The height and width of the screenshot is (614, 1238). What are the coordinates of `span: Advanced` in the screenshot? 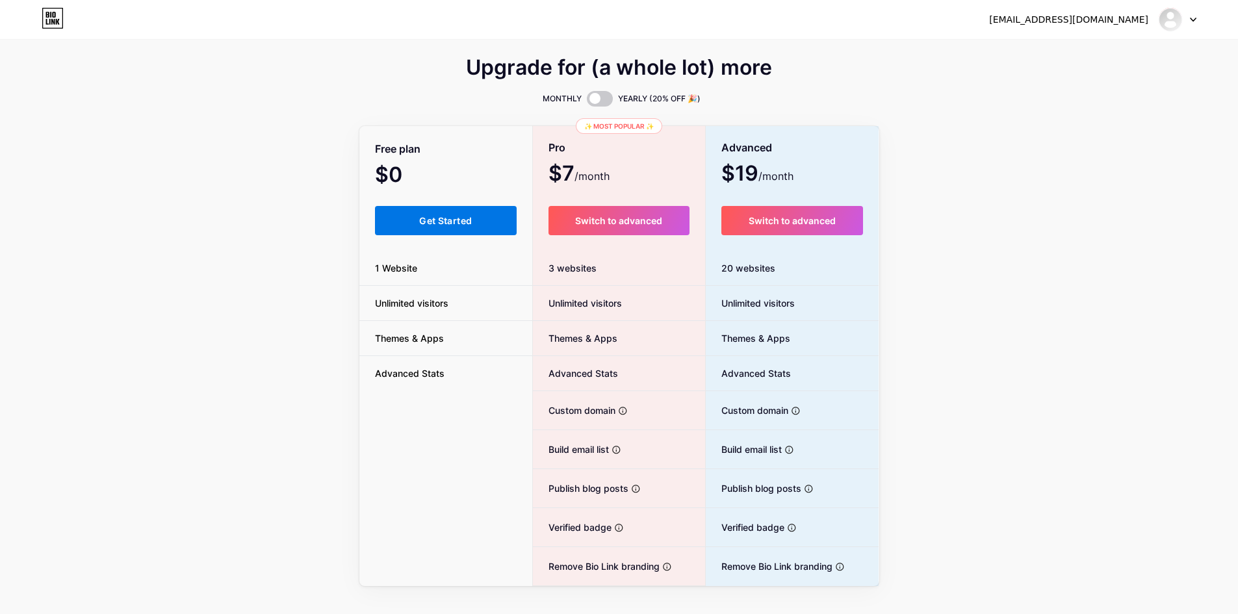 It's located at (747, 148).